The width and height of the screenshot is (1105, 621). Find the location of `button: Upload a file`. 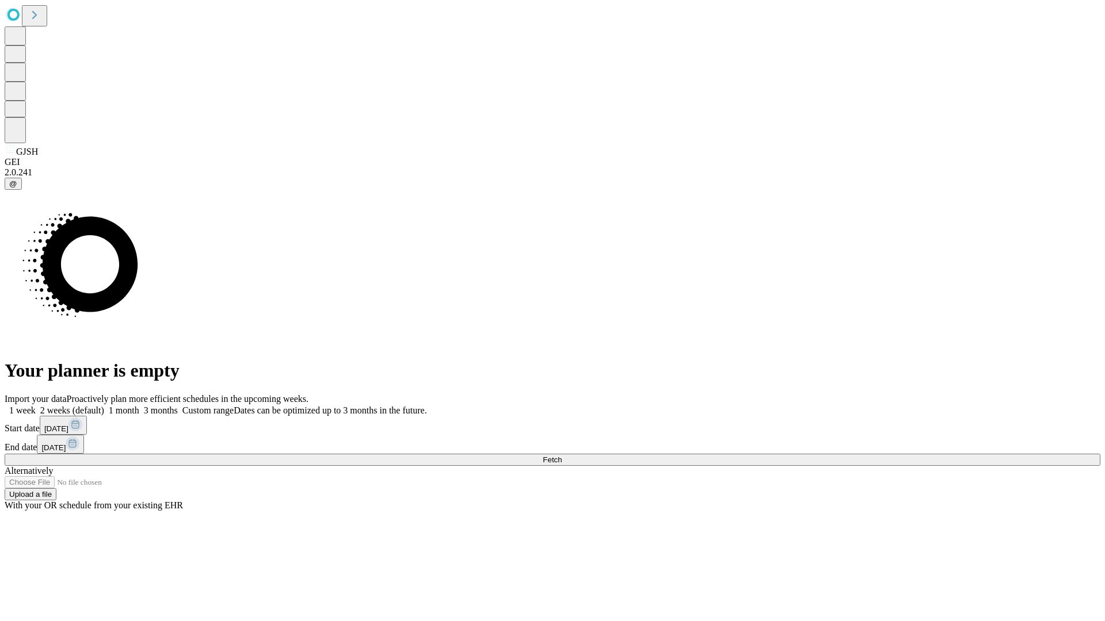

button: Upload a file is located at coordinates (30, 494).